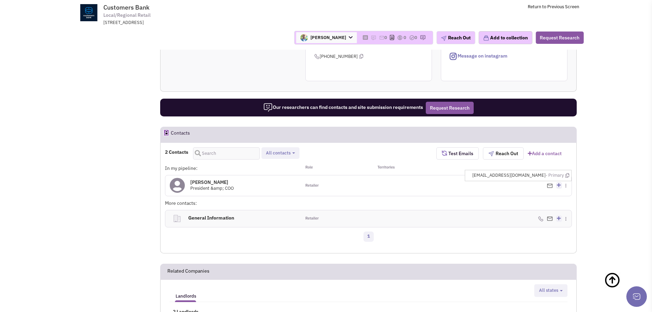 The image size is (652, 312). I want to click on button: Add to collection, so click(505, 38).